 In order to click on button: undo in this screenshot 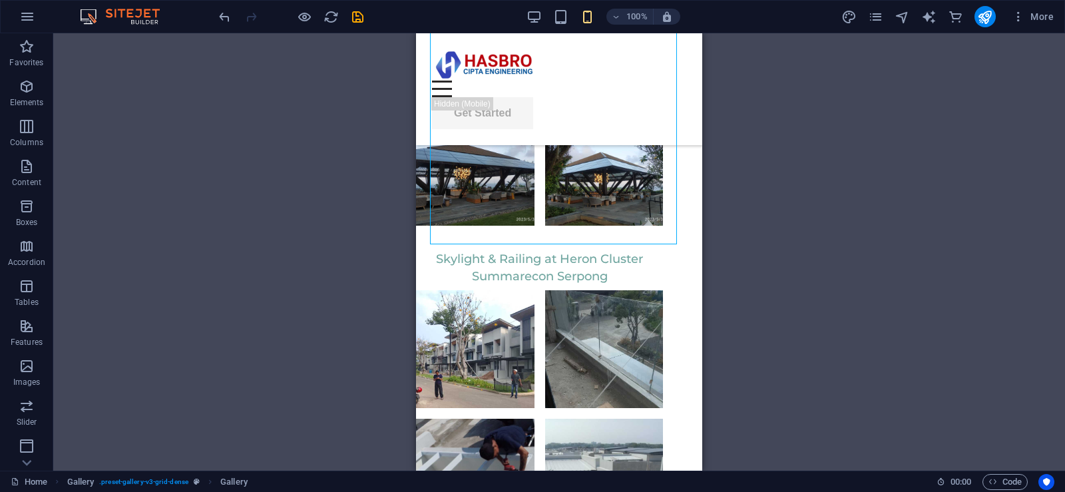, I will do `click(224, 17)`.